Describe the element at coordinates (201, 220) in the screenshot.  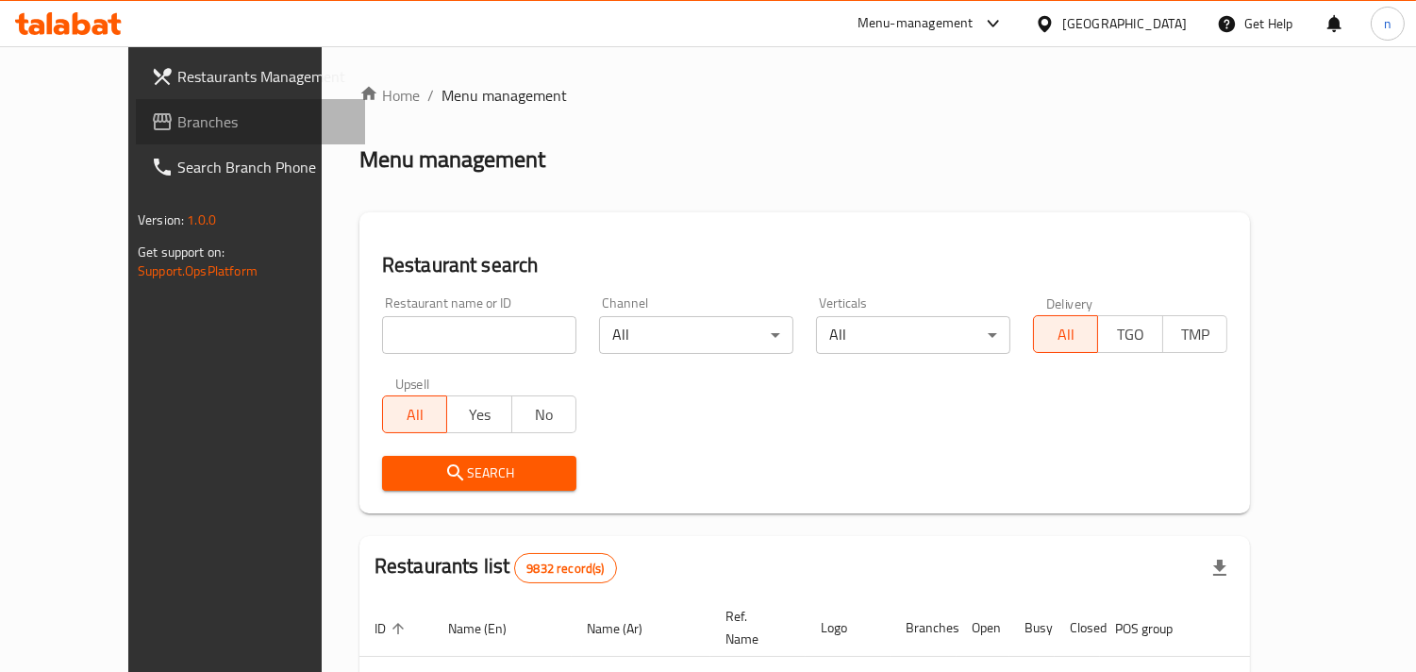
I see `span: 1.0.0` at that location.